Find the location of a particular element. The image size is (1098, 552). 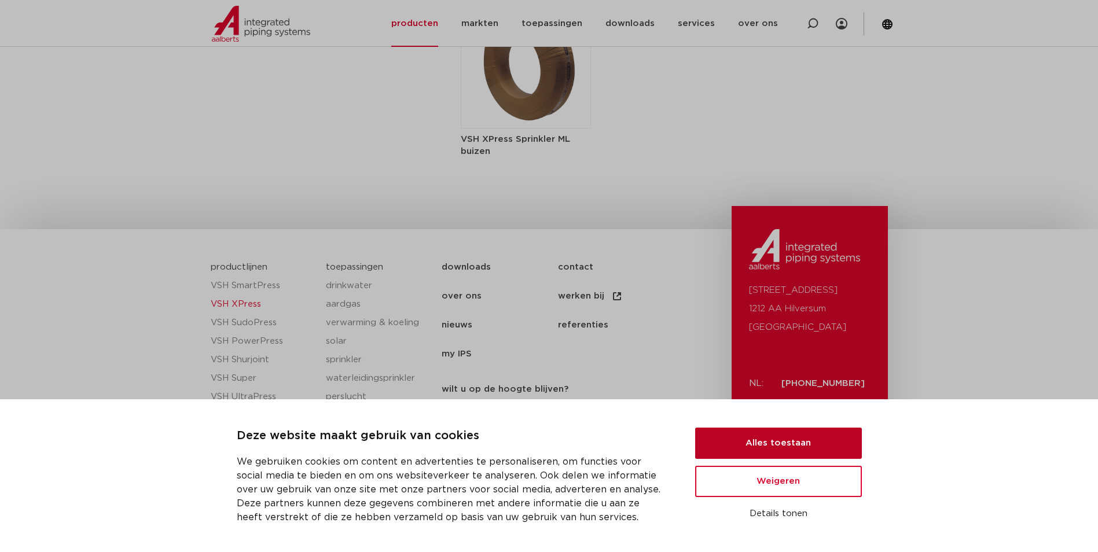

button: Details tonen is located at coordinates (778, 514).